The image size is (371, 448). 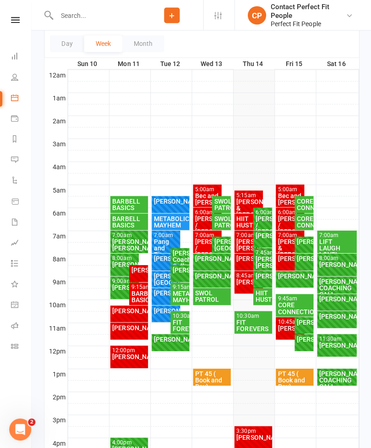 I want to click on th: 6am, so click(x=56, y=212).